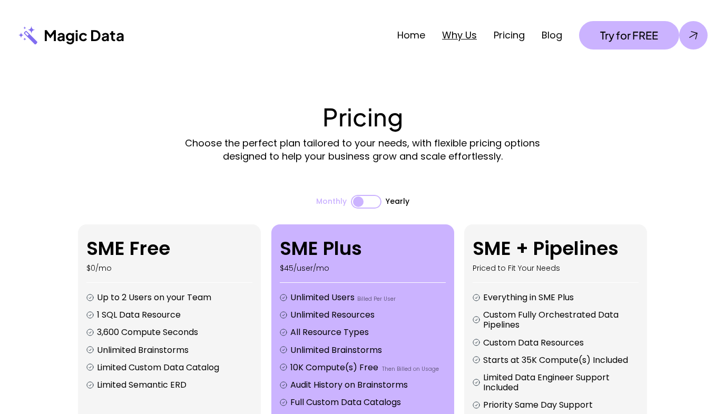 The image size is (725, 414). Describe the element at coordinates (99, 268) in the screenshot. I see `p: $0/mo` at that location.